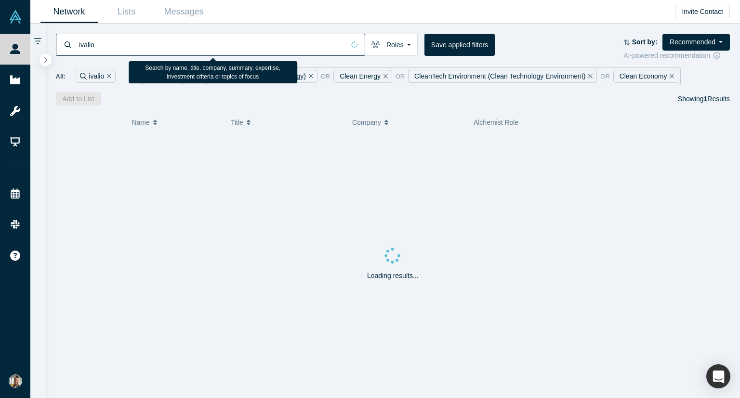  I want to click on span: Results, so click(717, 99).